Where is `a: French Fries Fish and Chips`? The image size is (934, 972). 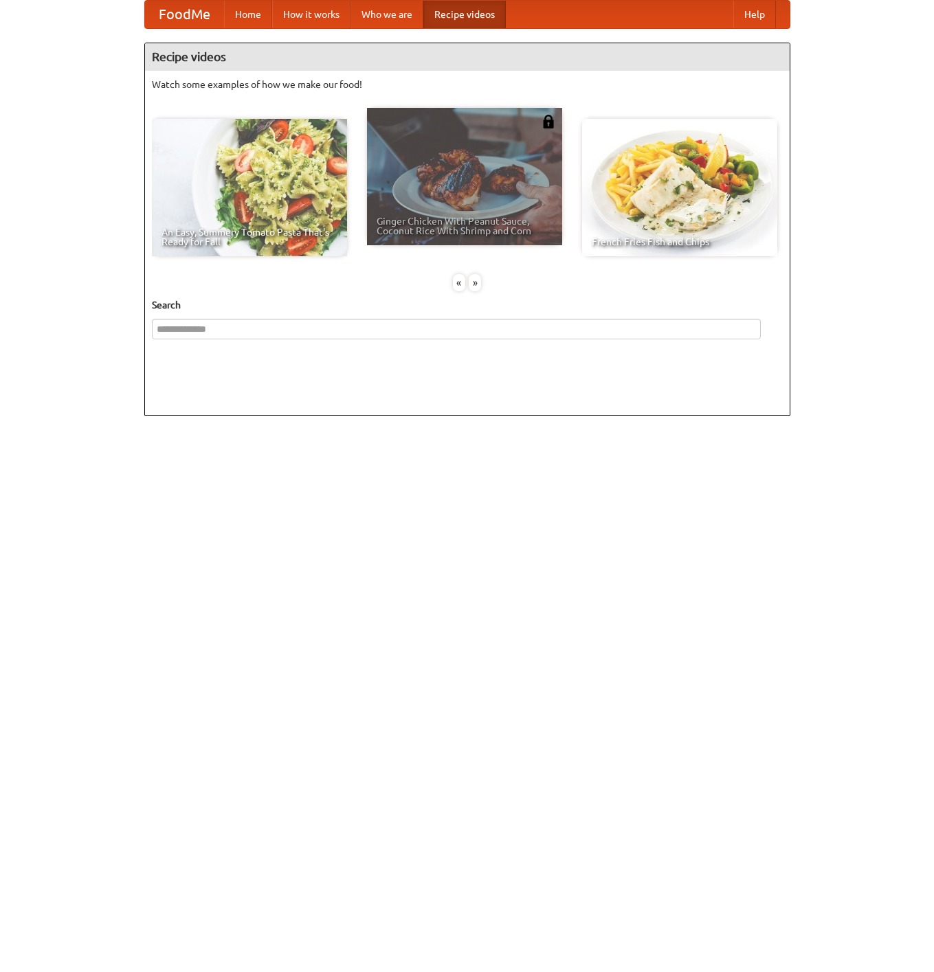
a: French Fries Fish and Chips is located at coordinates (680, 188).